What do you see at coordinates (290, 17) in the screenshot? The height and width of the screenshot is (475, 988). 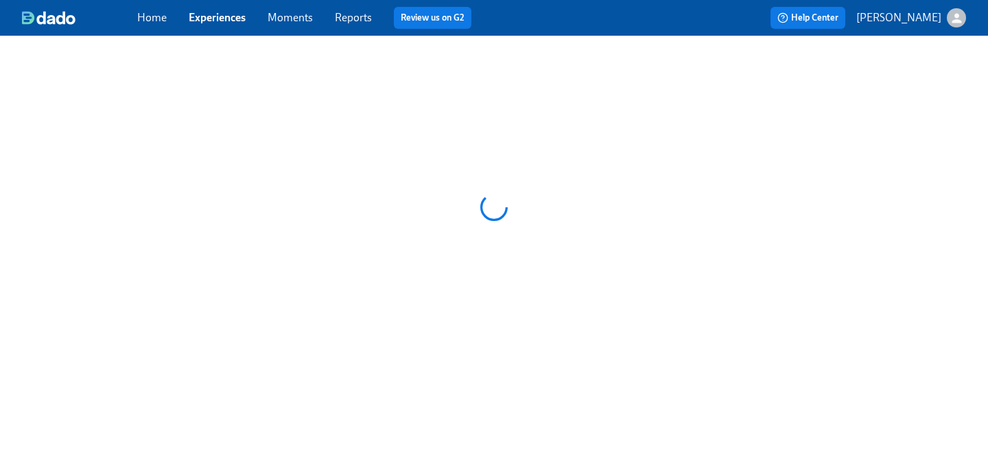 I see `a: Moments` at bounding box center [290, 17].